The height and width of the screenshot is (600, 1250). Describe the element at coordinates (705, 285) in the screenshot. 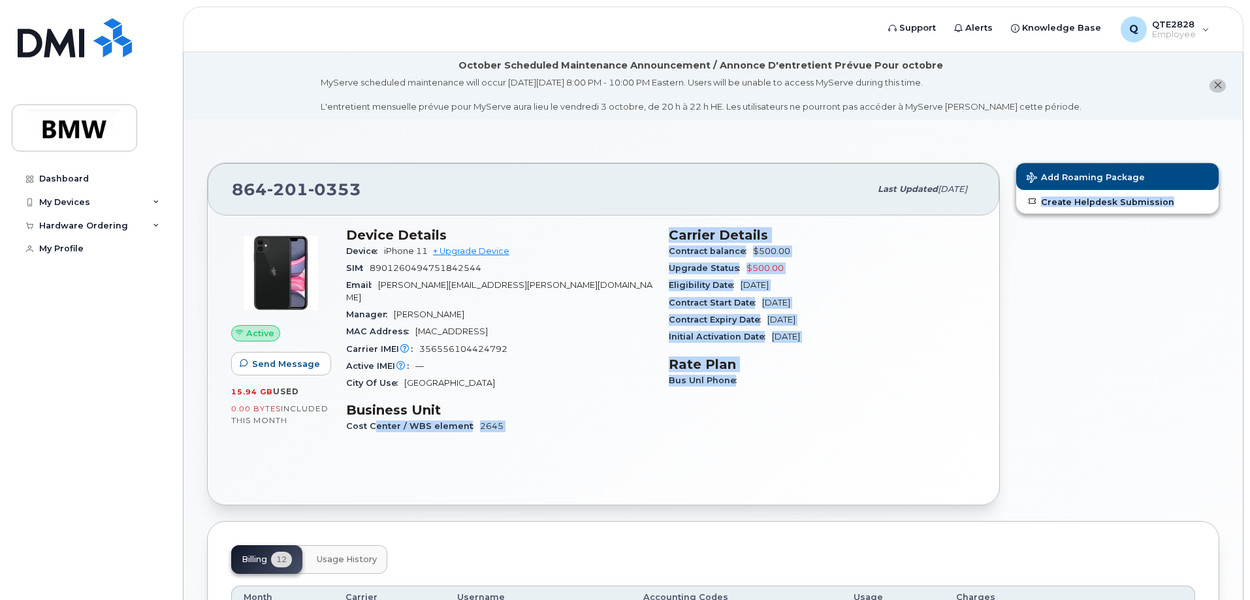

I see `span: Eligibility Date` at that location.